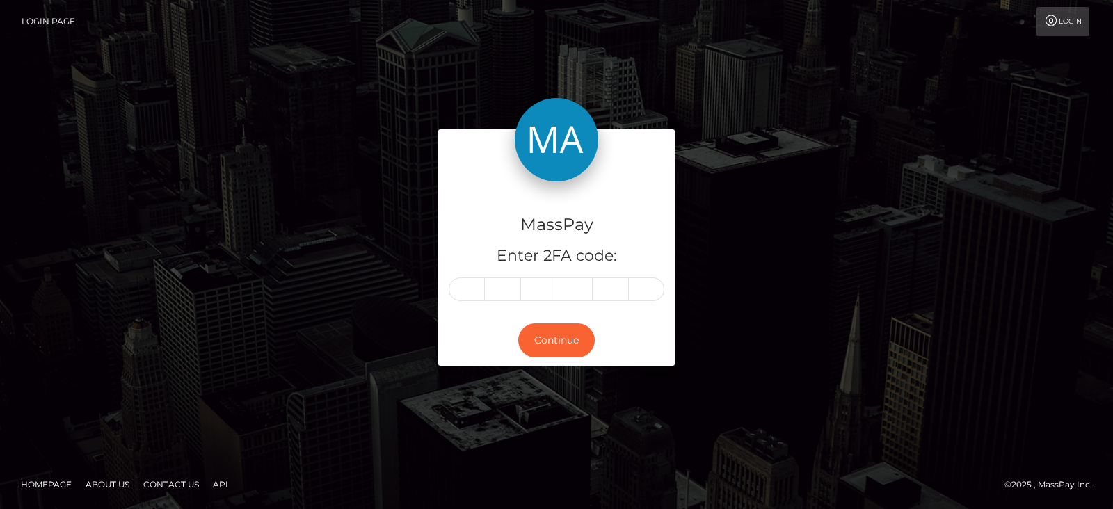 This screenshot has height=509, width=1113. What do you see at coordinates (556, 340) in the screenshot?
I see `button: Continue` at bounding box center [556, 340].